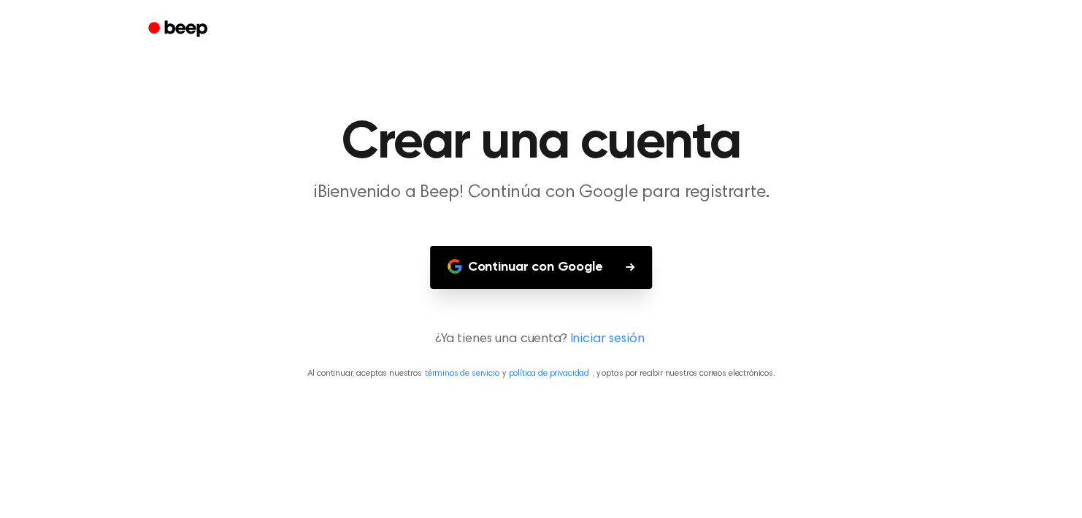 This screenshot has width=1082, height=518. What do you see at coordinates (462, 374) in the screenshot?
I see `a: términos de servicio` at bounding box center [462, 374].